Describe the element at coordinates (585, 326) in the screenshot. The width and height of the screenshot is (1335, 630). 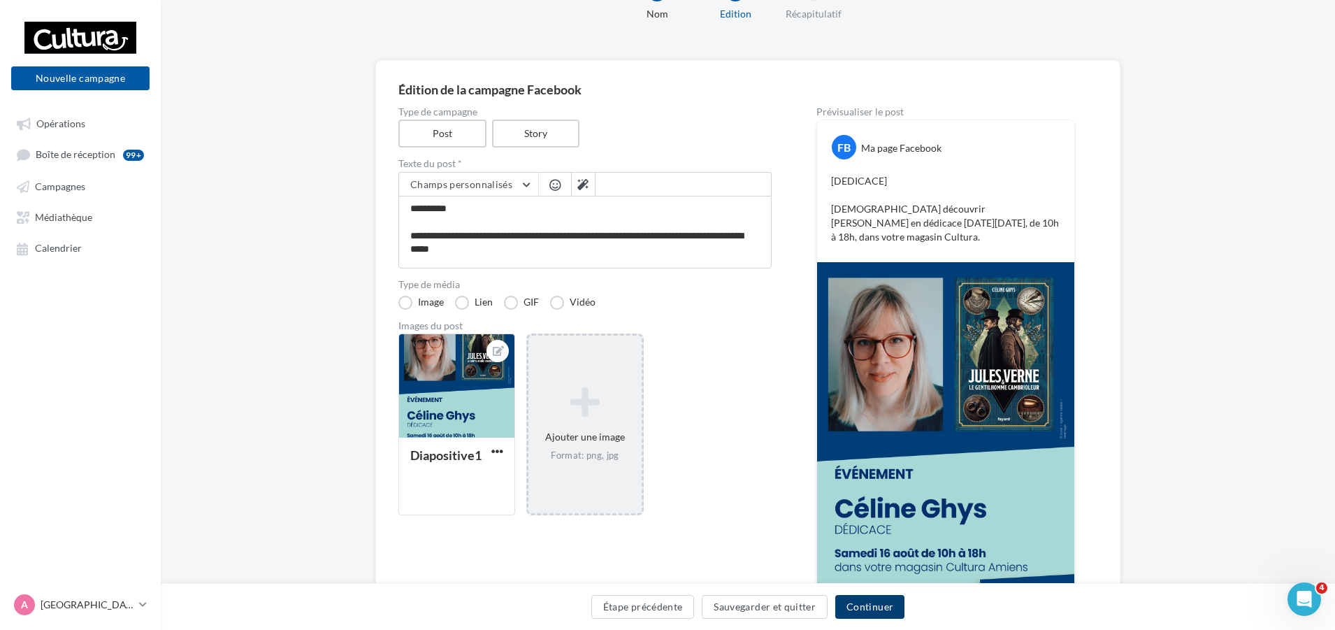
I see `div: Images du post` at that location.